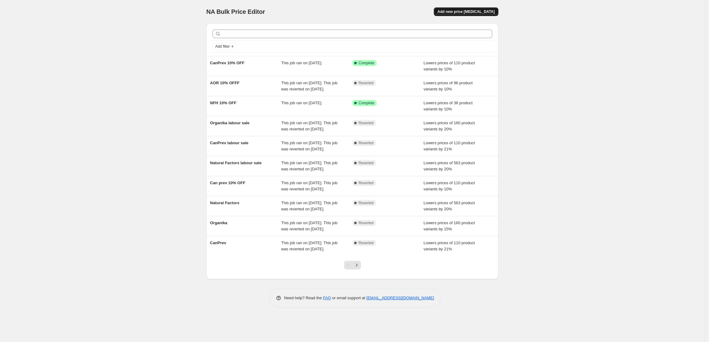 Image resolution: width=709 pixels, height=342 pixels. Describe the element at coordinates (225, 83) in the screenshot. I see `span: AOR 10% OFFF` at that location.